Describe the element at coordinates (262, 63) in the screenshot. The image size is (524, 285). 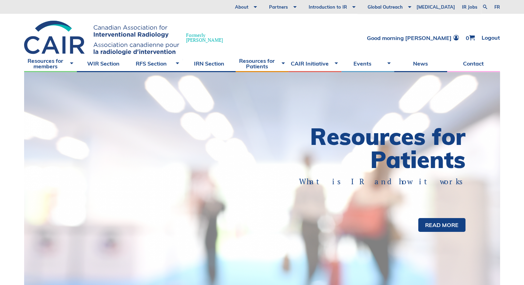
I see `a: Resources for Patients` at that location.